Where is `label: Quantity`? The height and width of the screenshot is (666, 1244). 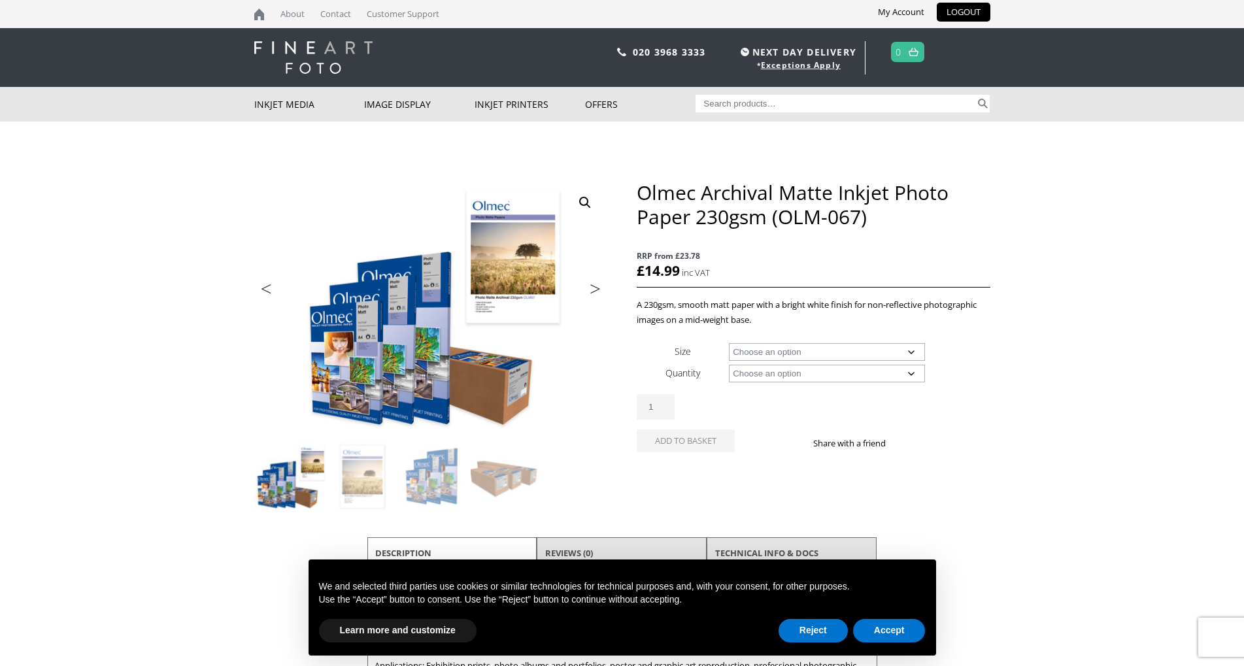
label: Quantity is located at coordinates (683, 373).